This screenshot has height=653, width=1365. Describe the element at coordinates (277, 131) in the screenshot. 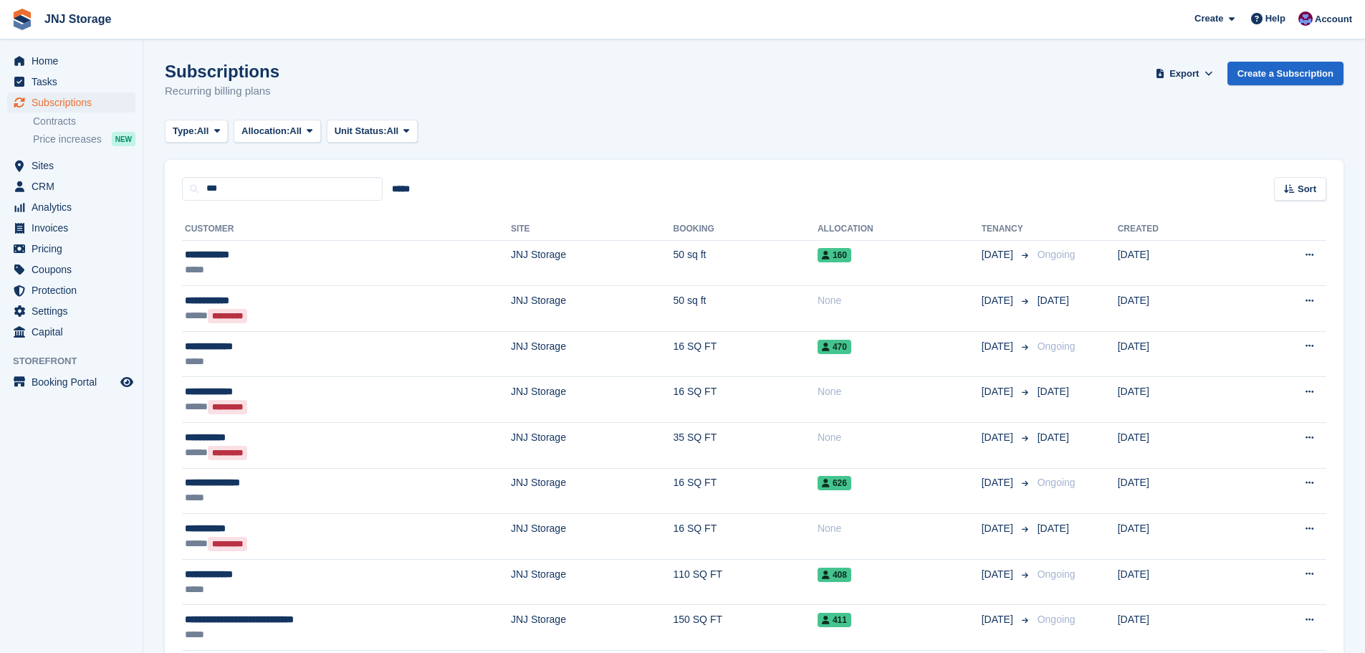

I see `button: Allocation: All` at that location.